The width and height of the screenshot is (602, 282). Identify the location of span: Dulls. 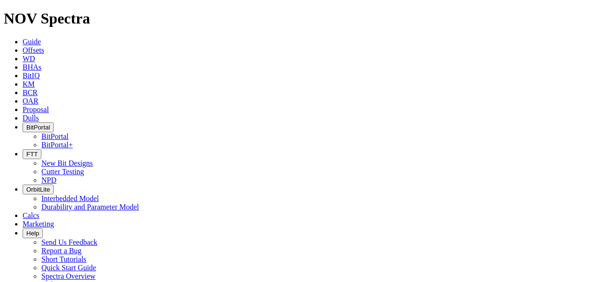
(31, 118).